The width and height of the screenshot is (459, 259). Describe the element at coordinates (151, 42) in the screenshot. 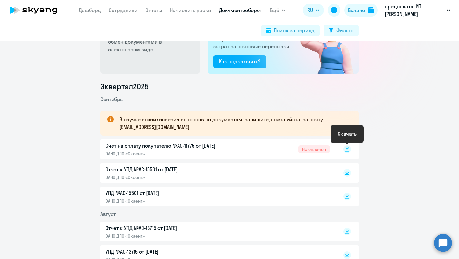

I see `p: Предлагаем вам перейти на обмен документами в электронном виде.` at that location.